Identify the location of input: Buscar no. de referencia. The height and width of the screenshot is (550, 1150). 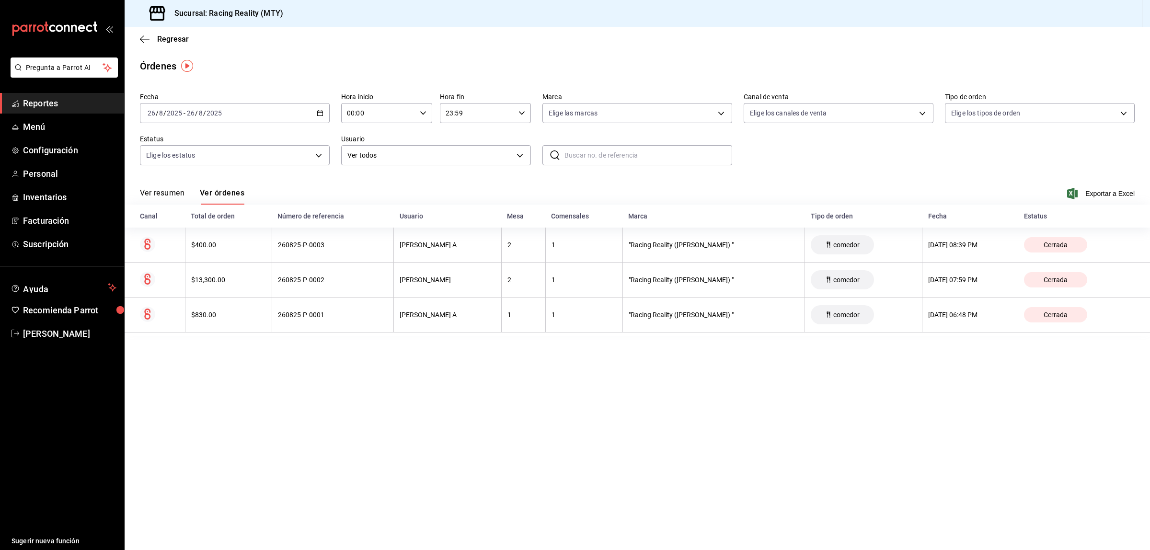
(649, 155).